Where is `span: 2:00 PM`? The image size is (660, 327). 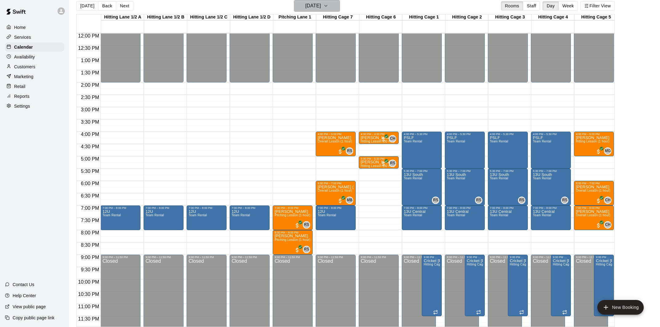
span: 2:00 PM is located at coordinates (90, 85).